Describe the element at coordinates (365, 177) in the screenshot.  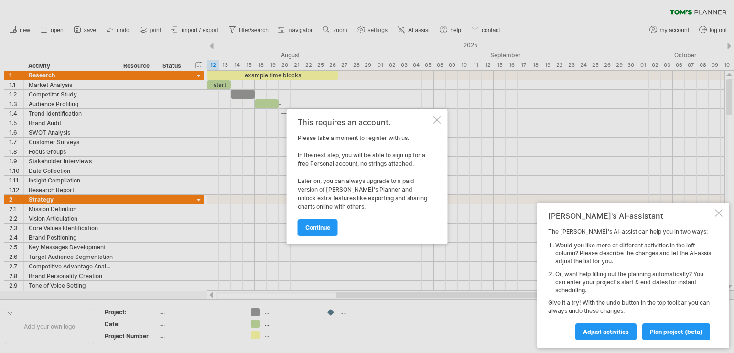
I see `div: Please take a moment to register with us. In the next step, you will be able to sign up for a fre...` at that location.